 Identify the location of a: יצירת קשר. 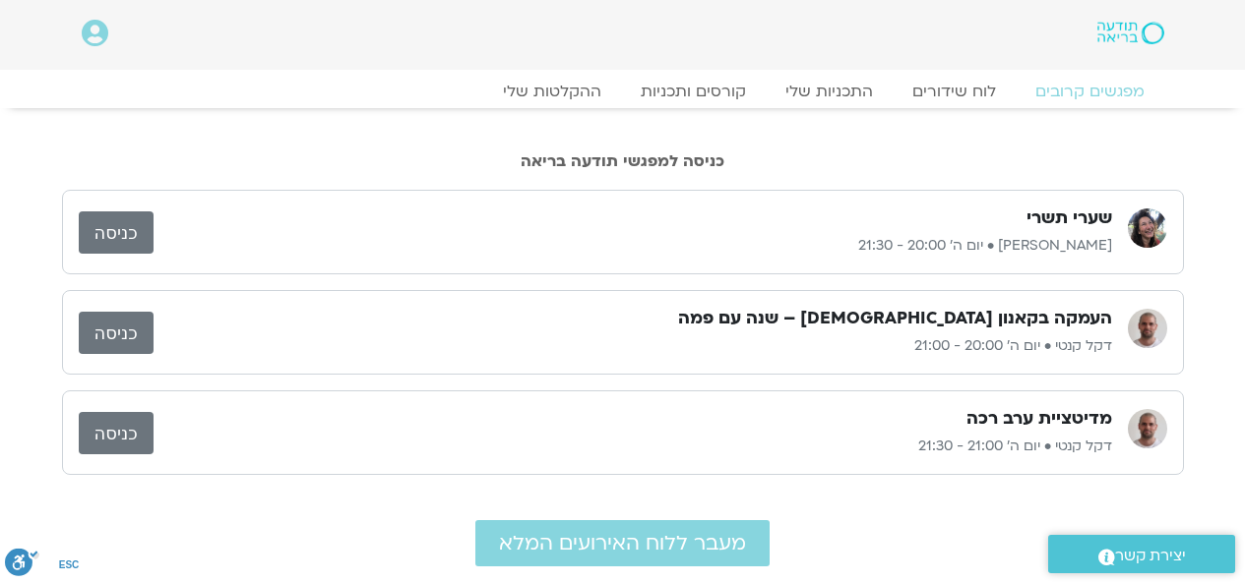
(1141, 554).